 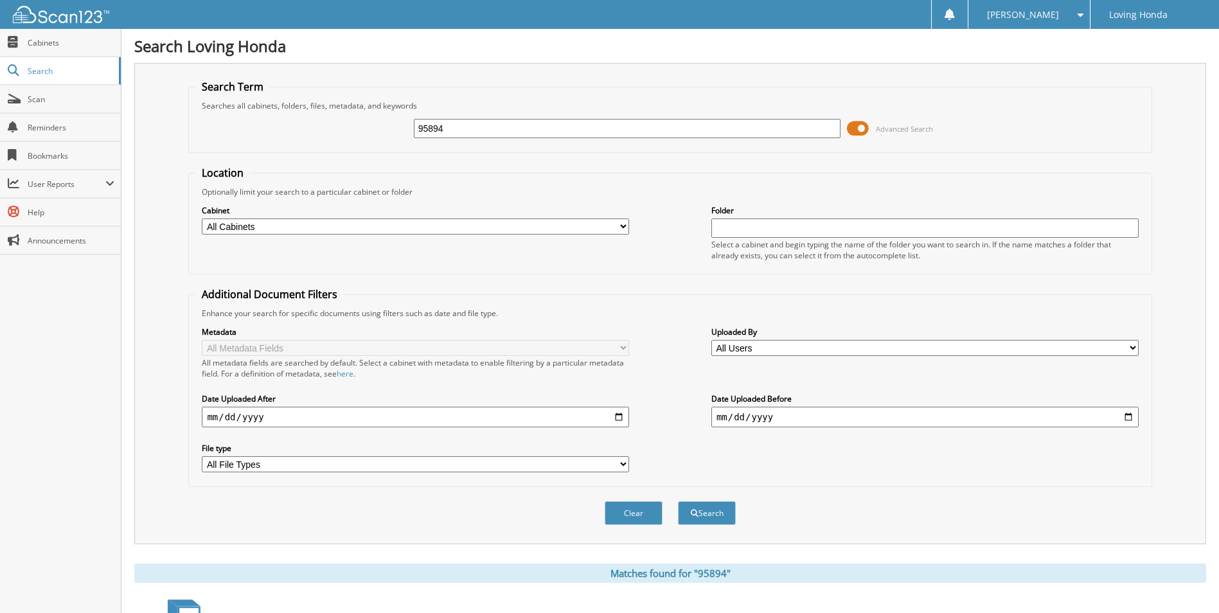 What do you see at coordinates (66, 184) in the screenshot?
I see `span: User Reports` at bounding box center [66, 184].